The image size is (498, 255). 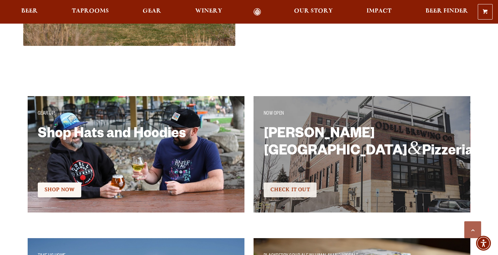 I want to click on a: Our Story, so click(x=313, y=12).